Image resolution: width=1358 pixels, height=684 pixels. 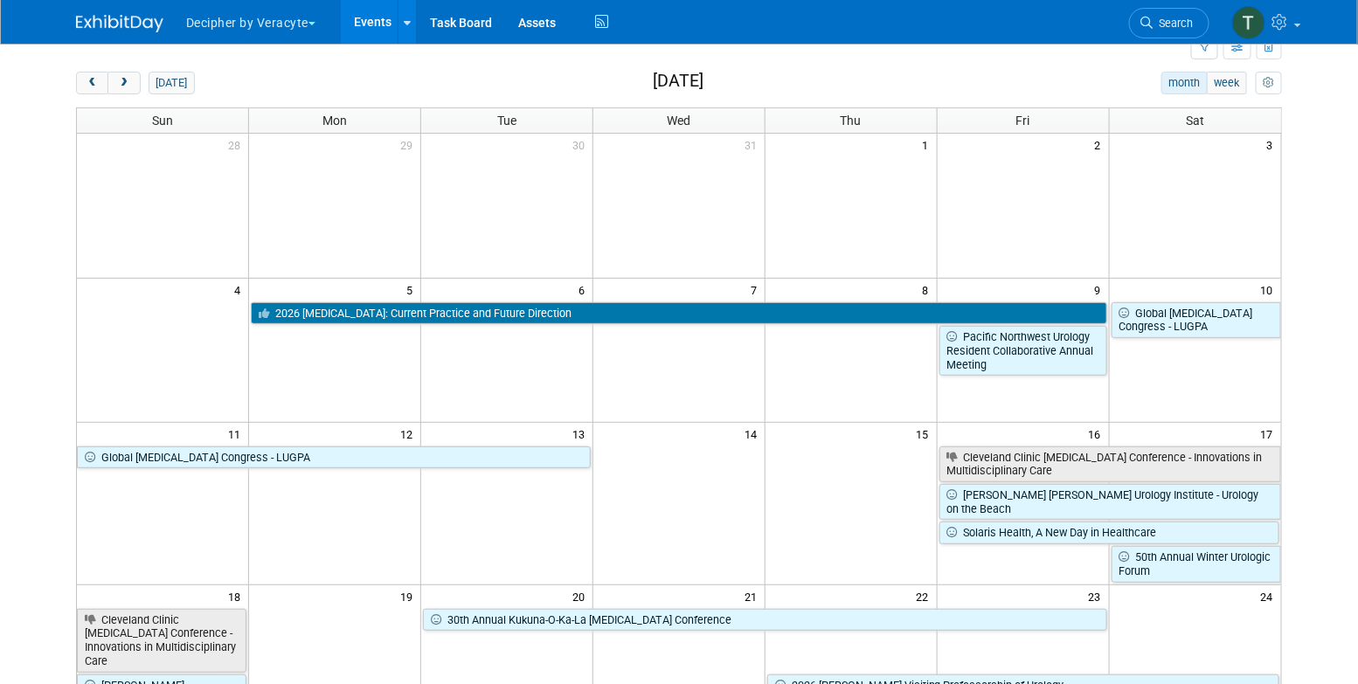 I want to click on span: 6, so click(x=584, y=289).